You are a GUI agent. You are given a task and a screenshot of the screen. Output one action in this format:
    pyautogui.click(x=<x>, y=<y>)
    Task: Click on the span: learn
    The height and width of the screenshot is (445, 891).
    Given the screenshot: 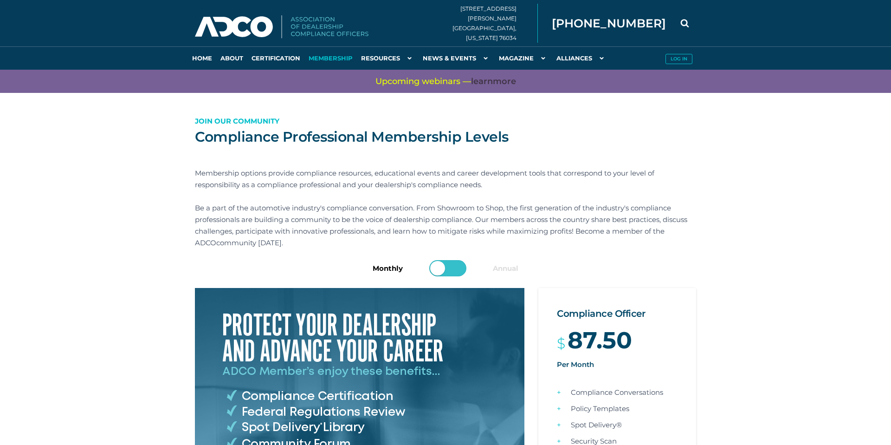 What is the action you would take?
    pyautogui.click(x=482, y=81)
    